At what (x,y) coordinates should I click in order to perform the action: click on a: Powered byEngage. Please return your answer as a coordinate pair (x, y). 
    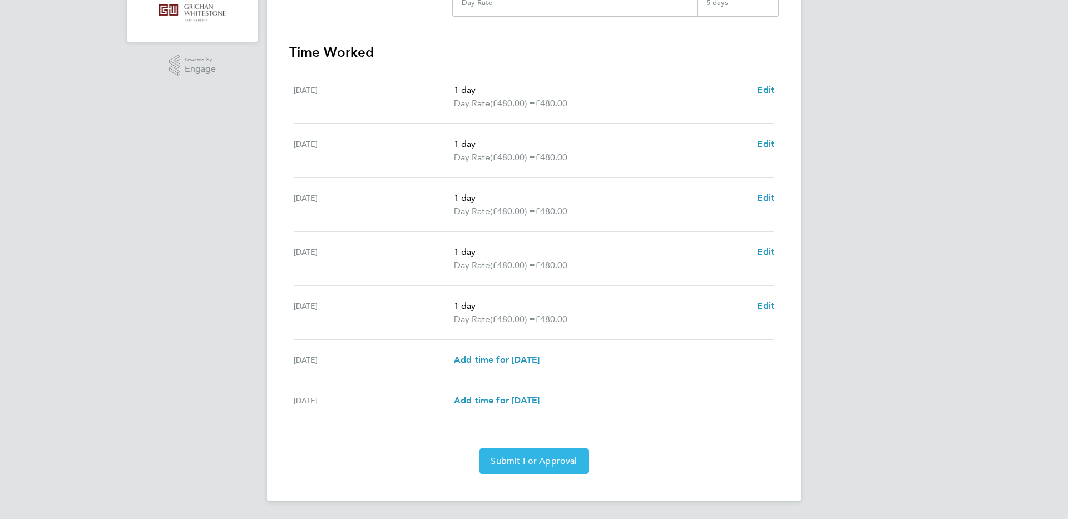
    Looking at the image, I should click on (192, 66).